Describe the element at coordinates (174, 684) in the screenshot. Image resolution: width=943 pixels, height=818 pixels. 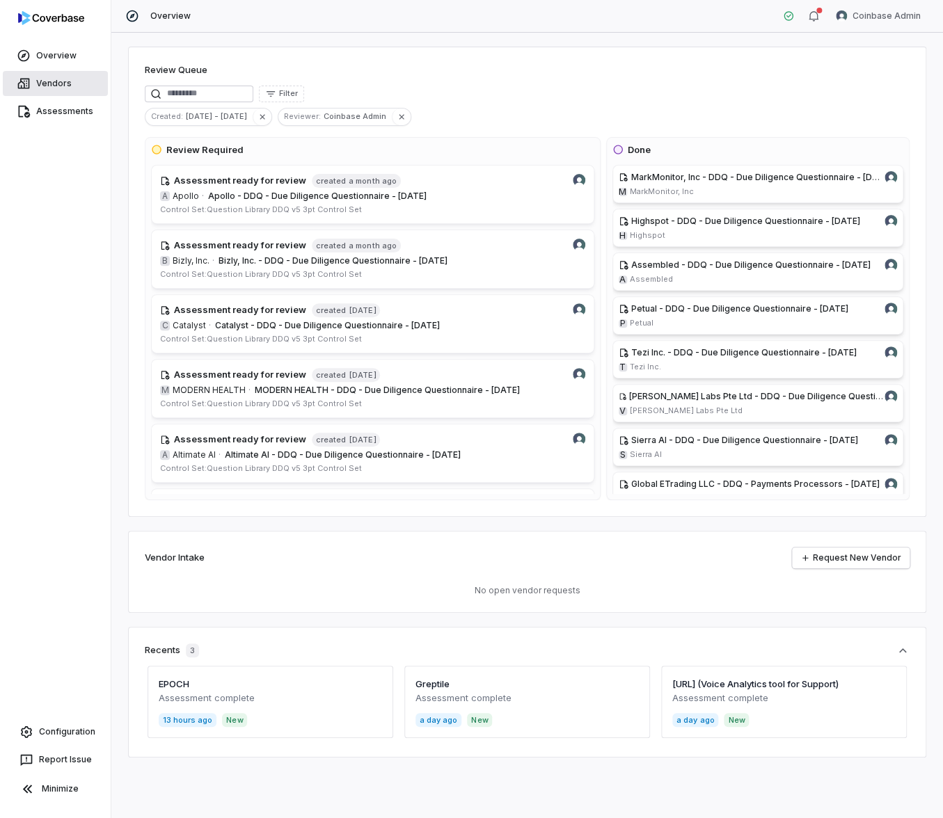
I see `a: EPOCH` at that location.